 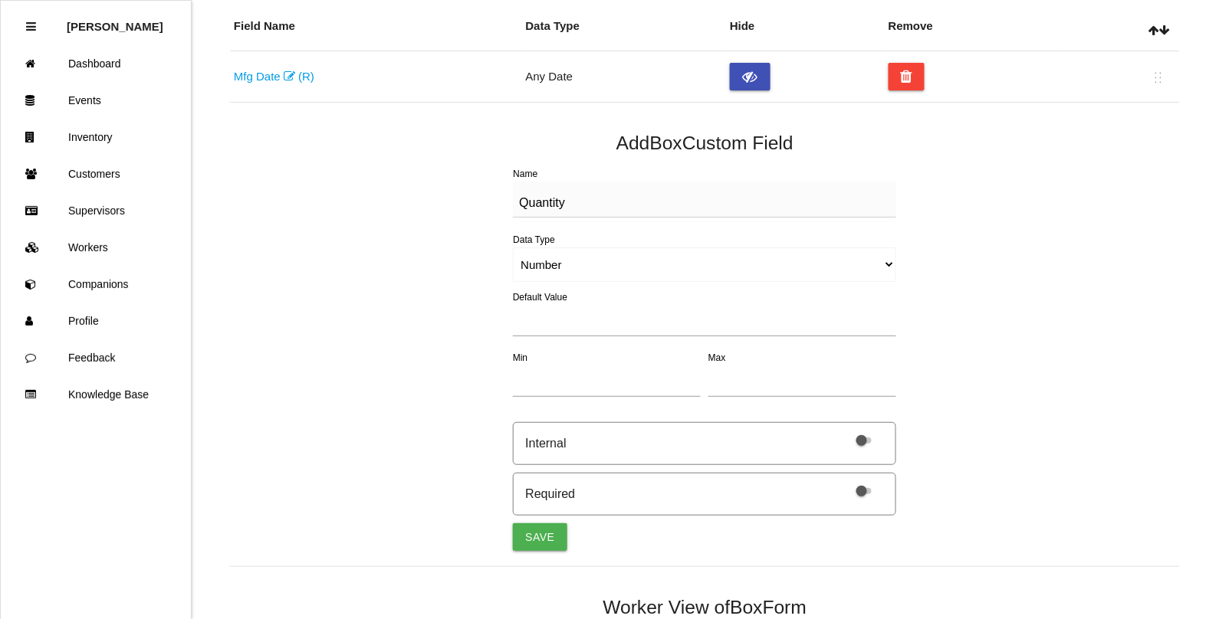 I want to click on div: Required will ensure answer is provided, so click(x=704, y=494).